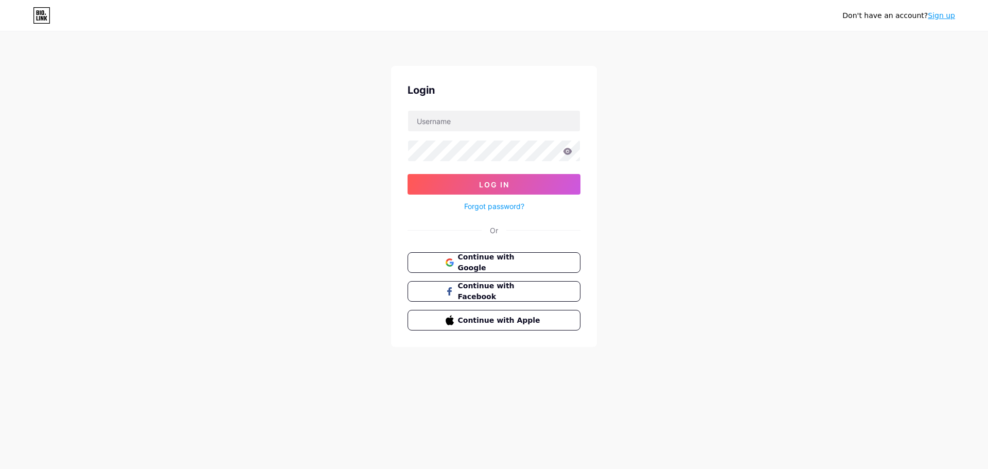  I want to click on button: Continue with Google, so click(494, 262).